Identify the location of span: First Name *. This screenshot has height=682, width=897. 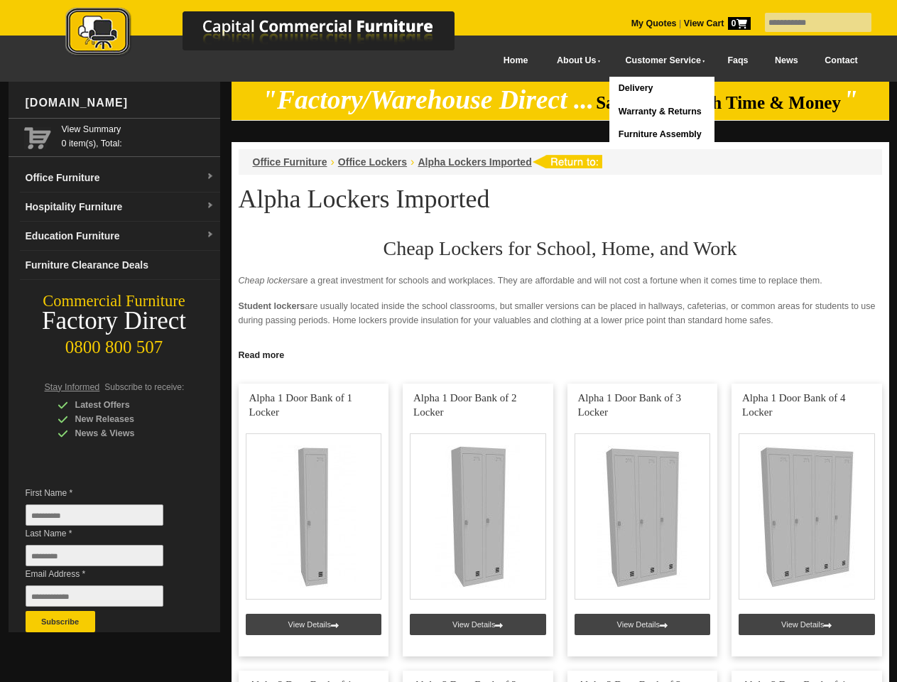
(105, 493).